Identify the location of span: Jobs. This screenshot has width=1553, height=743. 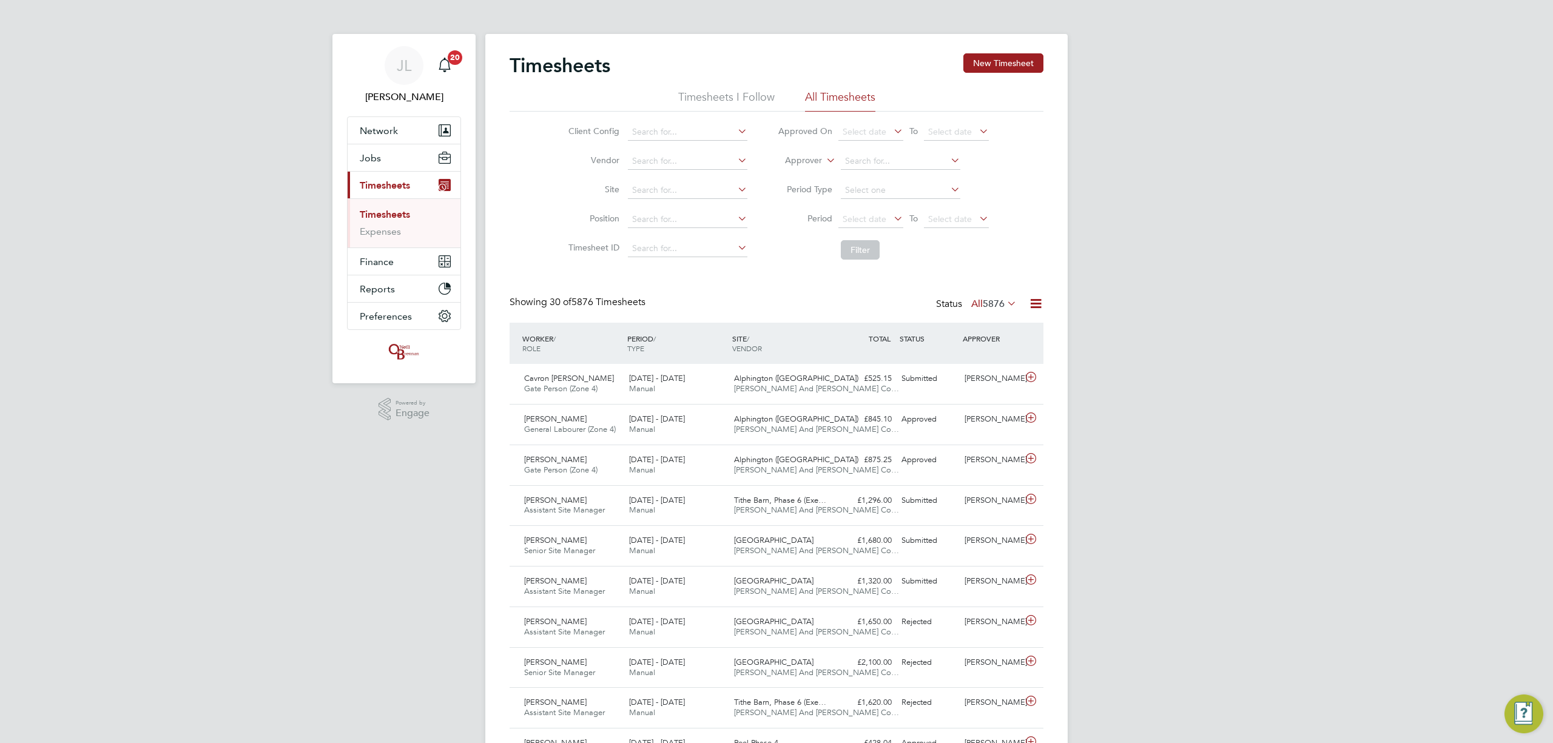
(370, 158).